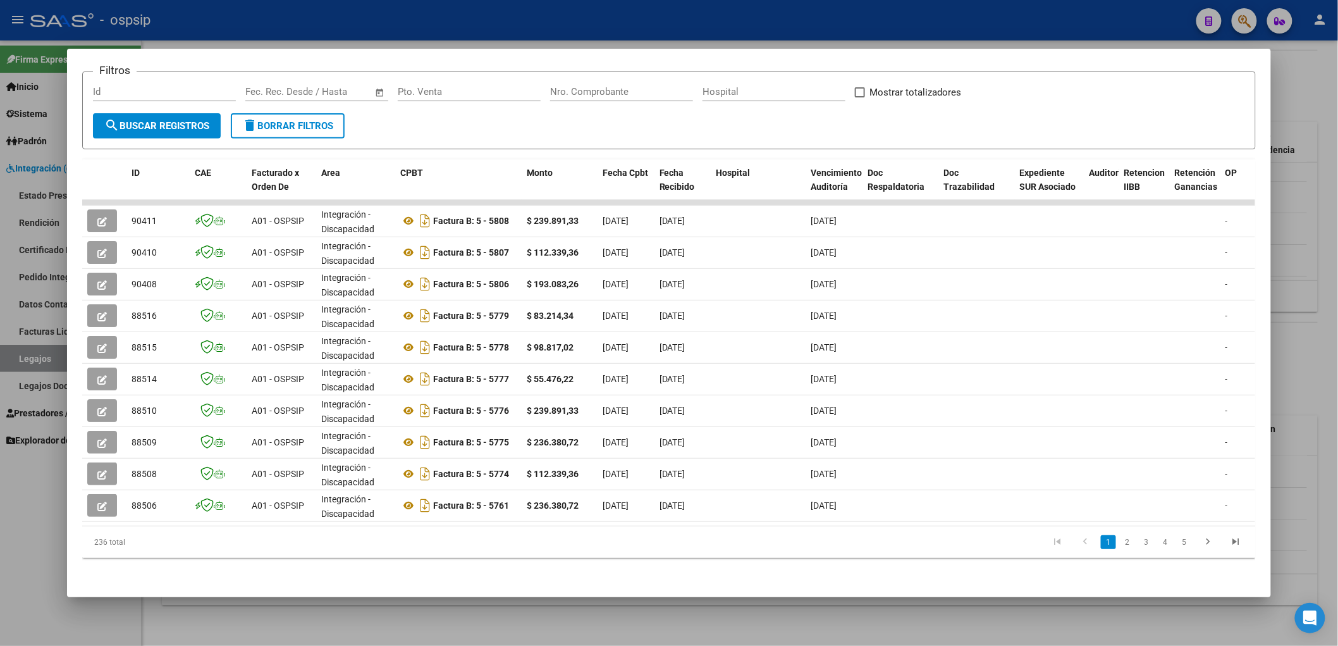 This screenshot has width=1338, height=646. I want to click on li: page 4, so click(1166, 542).